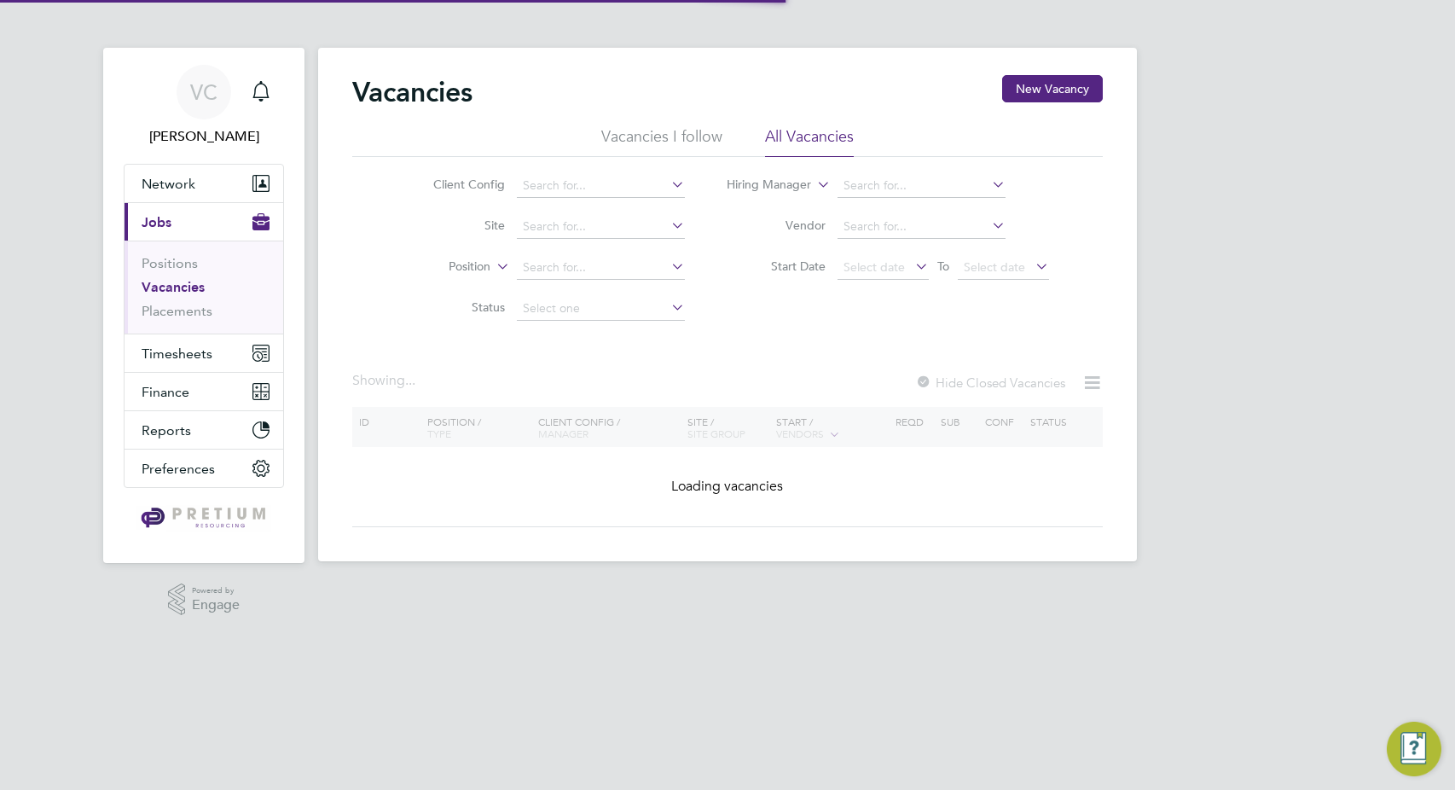 This screenshot has width=1455, height=790. Describe the element at coordinates (177, 310) in the screenshot. I see `a: Placements` at that location.